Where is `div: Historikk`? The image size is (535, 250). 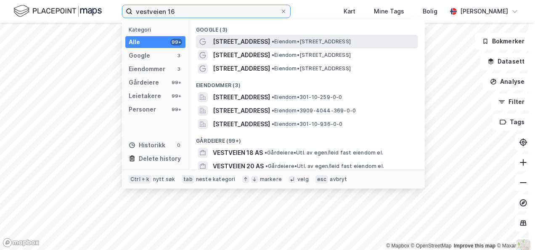 div: Historikk is located at coordinates (147, 145).